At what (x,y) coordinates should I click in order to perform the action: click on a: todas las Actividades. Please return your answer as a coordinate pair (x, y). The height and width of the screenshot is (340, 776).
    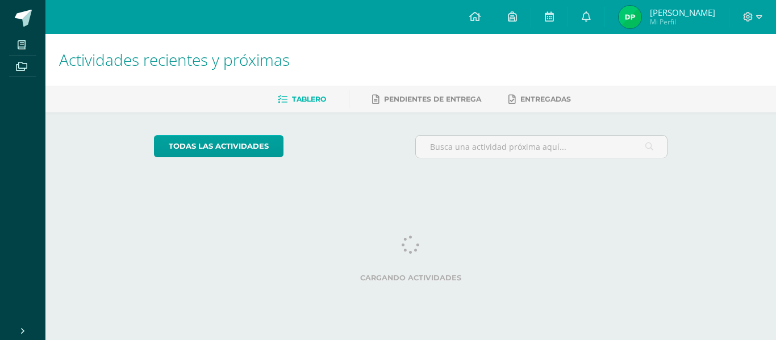
    Looking at the image, I should click on (219, 146).